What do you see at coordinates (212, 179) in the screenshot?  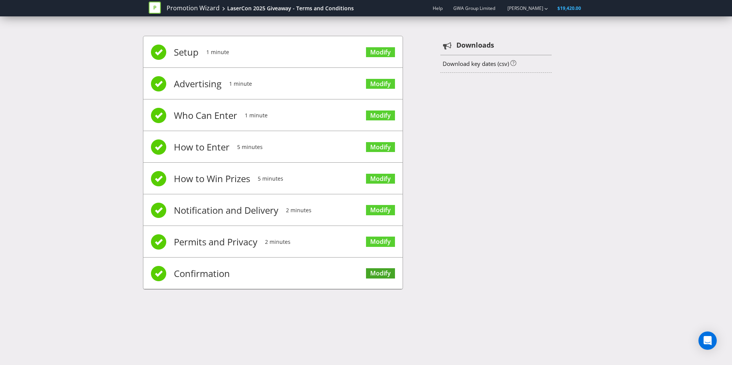 I see `span: How to Win Prizes` at bounding box center [212, 179].